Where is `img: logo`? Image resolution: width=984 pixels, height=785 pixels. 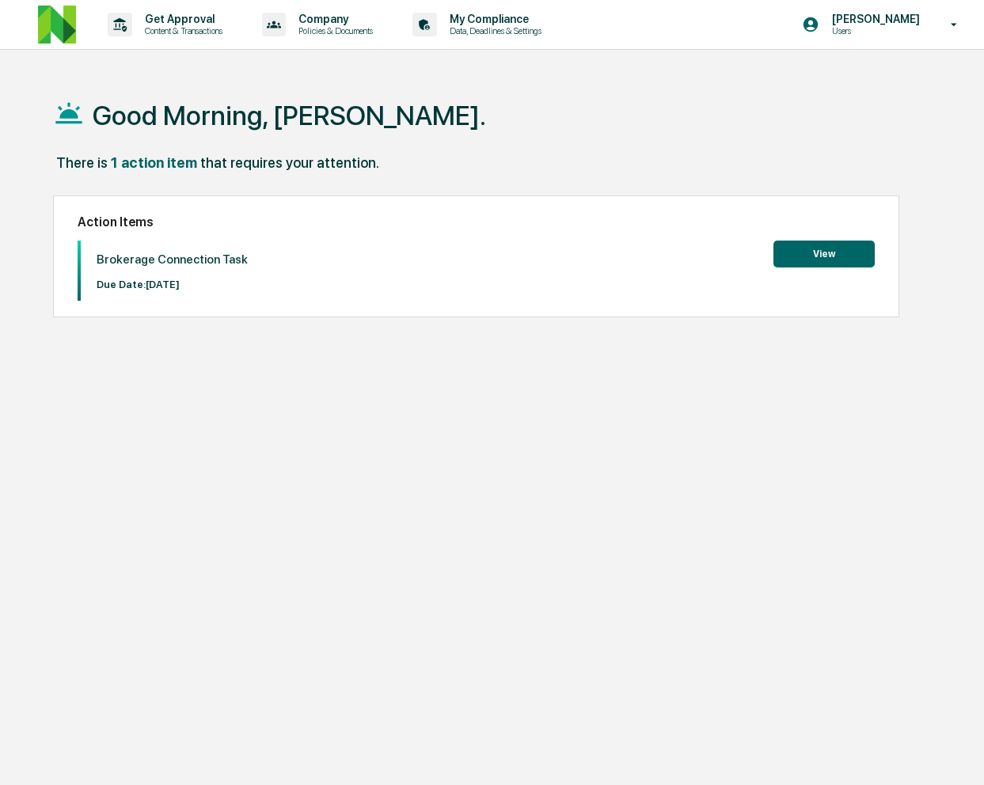
img: logo is located at coordinates (57, 25).